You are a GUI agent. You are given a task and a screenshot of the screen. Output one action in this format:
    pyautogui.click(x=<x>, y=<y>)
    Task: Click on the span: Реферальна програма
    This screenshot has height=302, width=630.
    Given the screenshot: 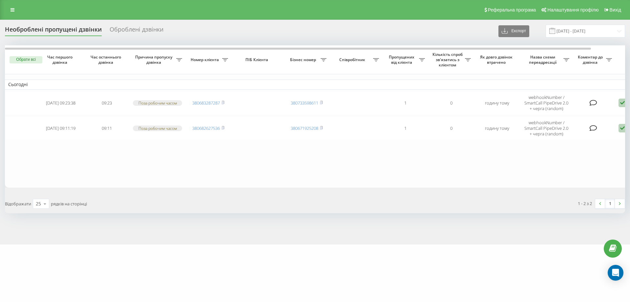 What is the action you would take?
    pyautogui.click(x=512, y=10)
    